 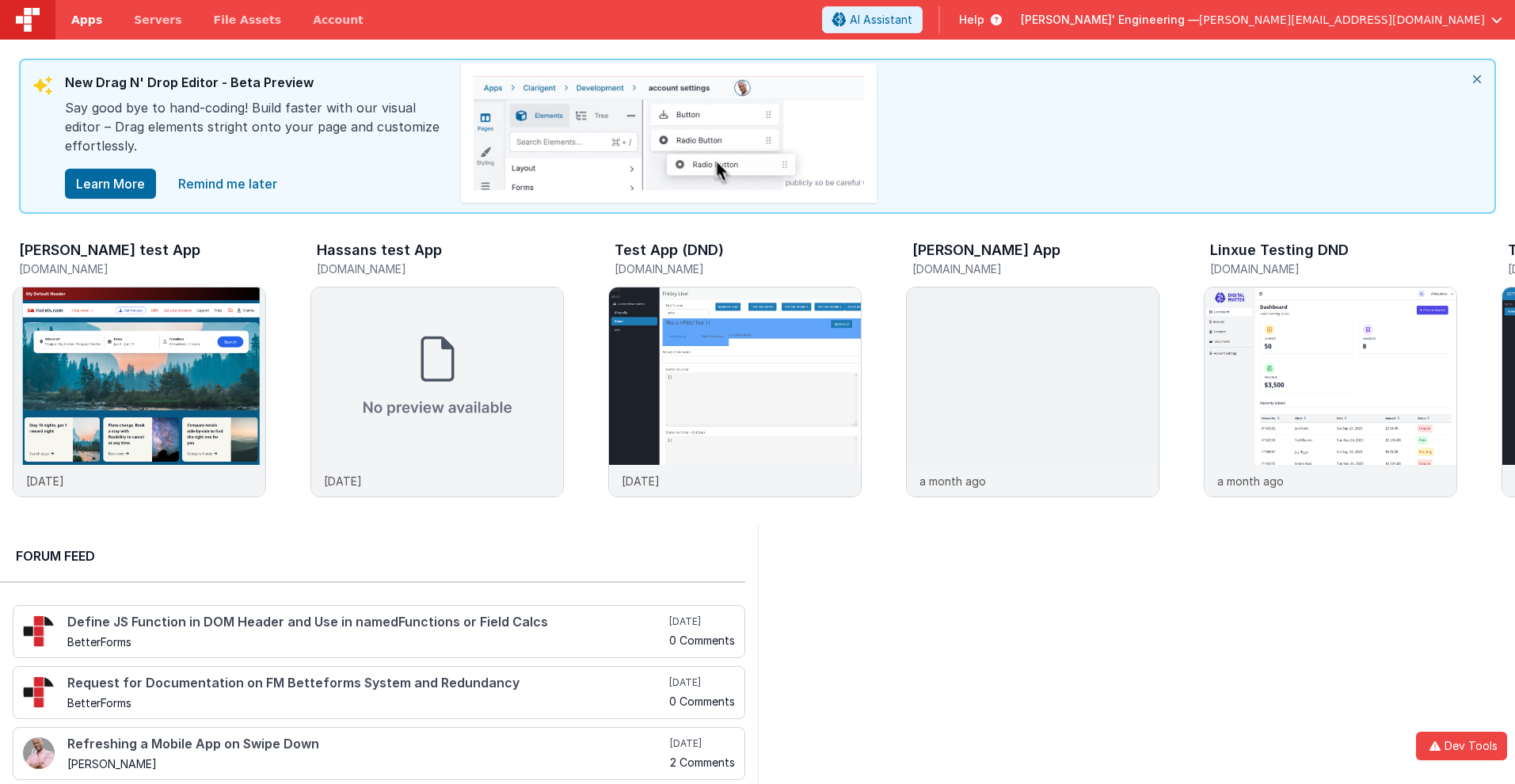 What do you see at coordinates (372, 556) in the screenshot?
I see `h2: Forum Feed` at bounding box center [372, 556].